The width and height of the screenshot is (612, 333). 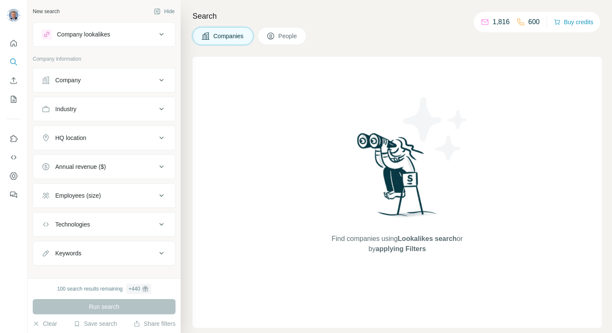 I want to click on div: Annual revenue ($), so click(x=80, y=167).